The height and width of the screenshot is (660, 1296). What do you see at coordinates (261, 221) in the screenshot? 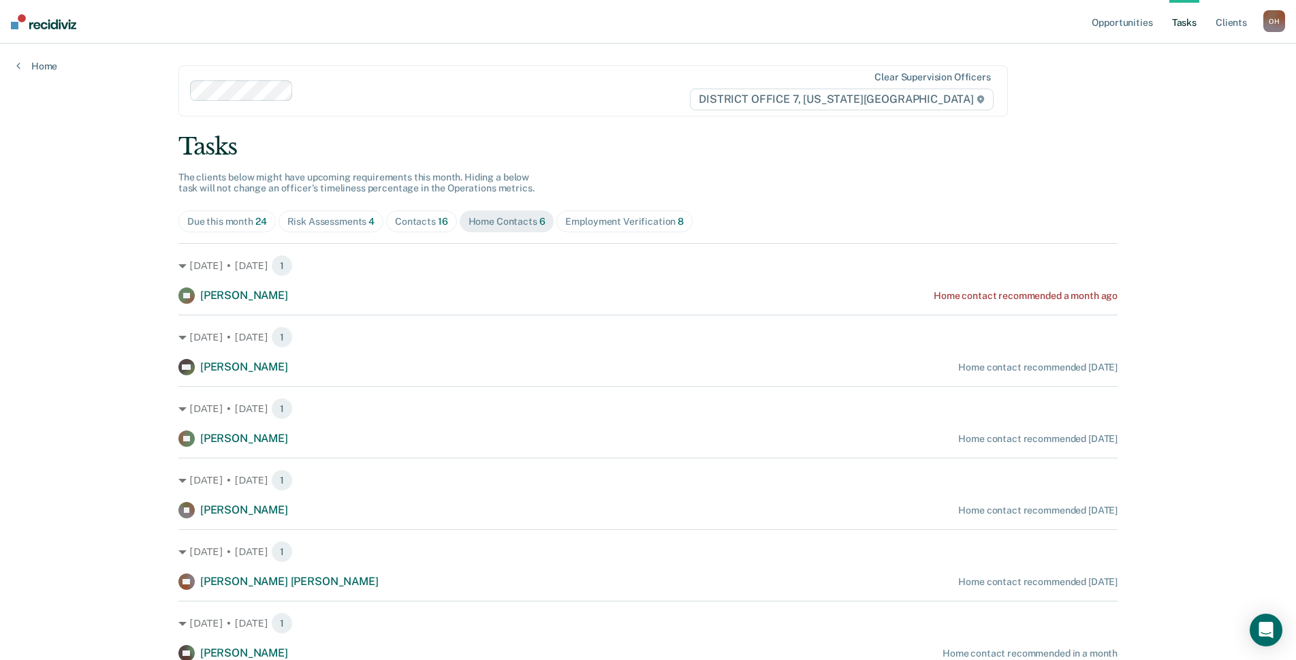
I see `span: 24` at bounding box center [261, 221].